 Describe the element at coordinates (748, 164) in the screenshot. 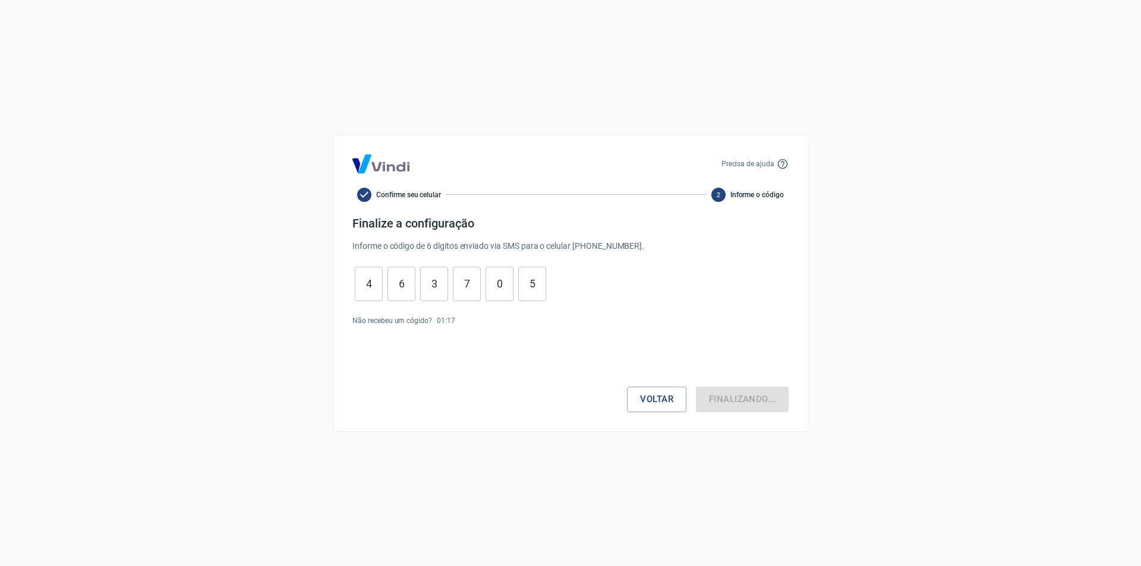

I see `p: Precisa de ajuda` at that location.